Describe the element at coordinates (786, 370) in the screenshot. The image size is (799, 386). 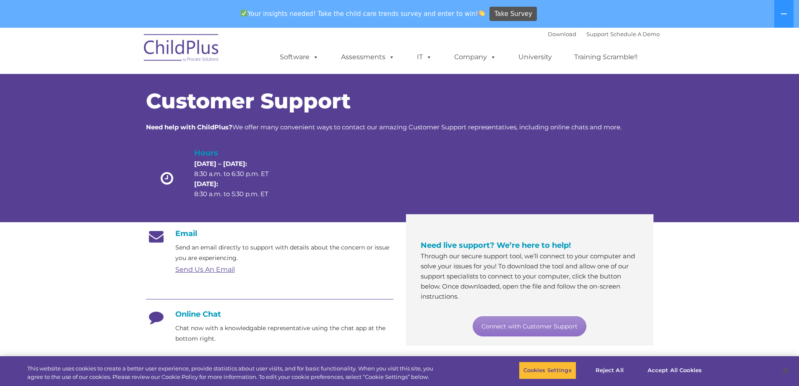
I see `button: Close` at that location.